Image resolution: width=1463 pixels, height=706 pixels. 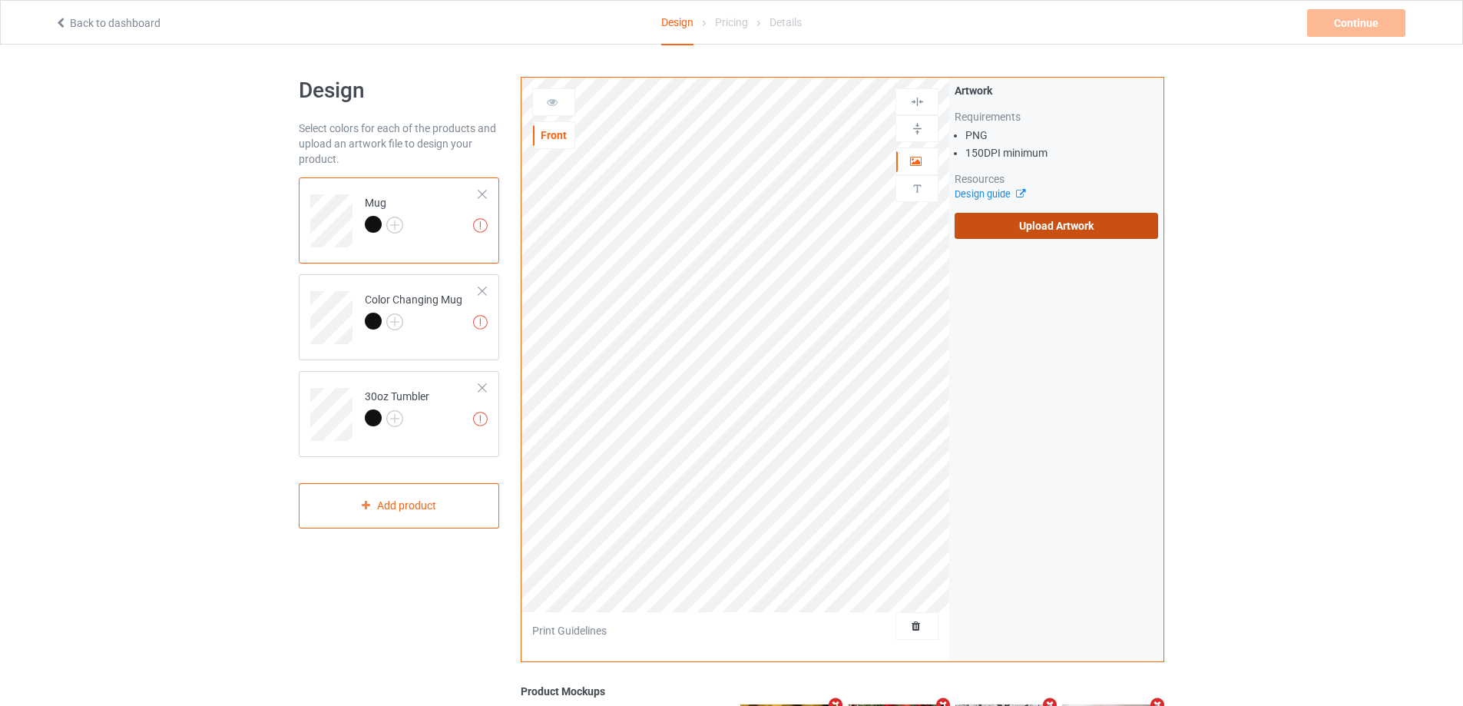 I want to click on label: Upload Artwork, so click(x=1056, y=226).